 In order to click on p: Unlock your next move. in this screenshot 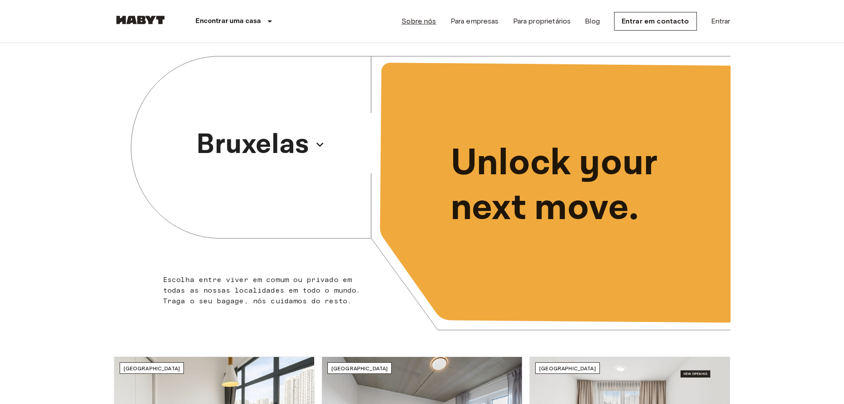, I will do `click(584, 186)`.